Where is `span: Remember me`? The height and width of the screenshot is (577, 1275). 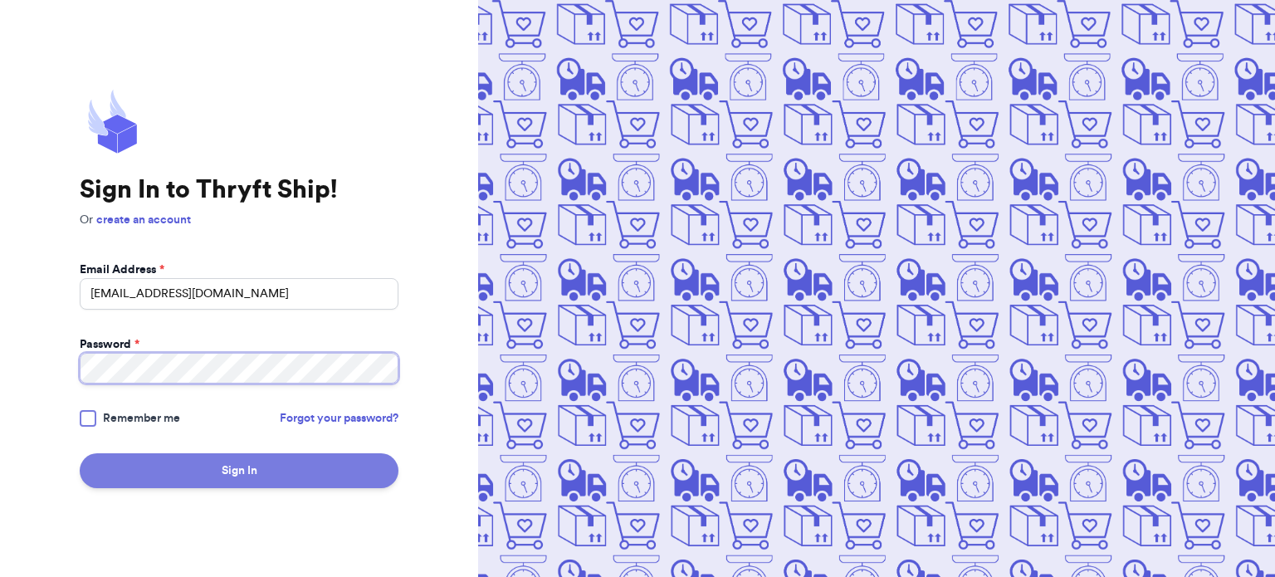 span: Remember me is located at coordinates (141, 418).